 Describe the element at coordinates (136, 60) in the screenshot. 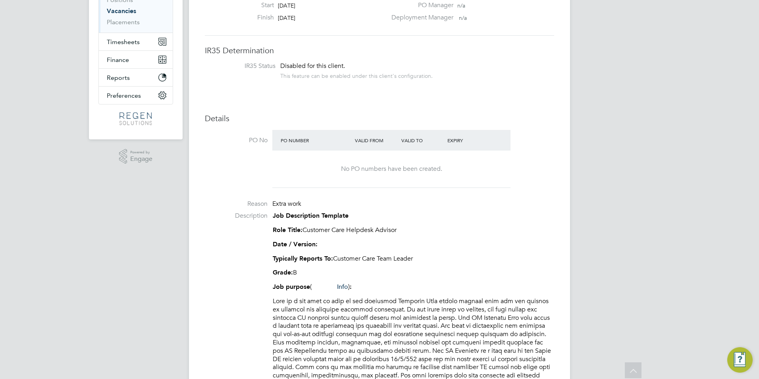

I see `button: Finance` at that location.